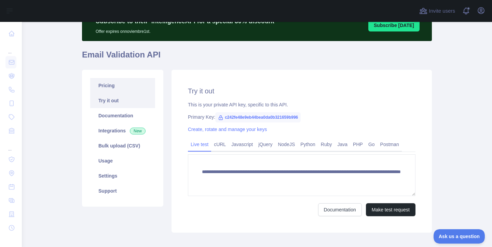 The image size is (492, 247). Describe the element at coordinates (302, 91) in the screenshot. I see `h2: Try it out` at that location.